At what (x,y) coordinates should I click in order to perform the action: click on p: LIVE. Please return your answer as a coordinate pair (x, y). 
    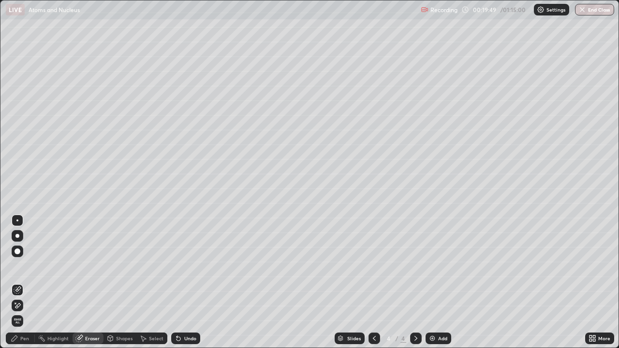
    Looking at the image, I should click on (15, 10).